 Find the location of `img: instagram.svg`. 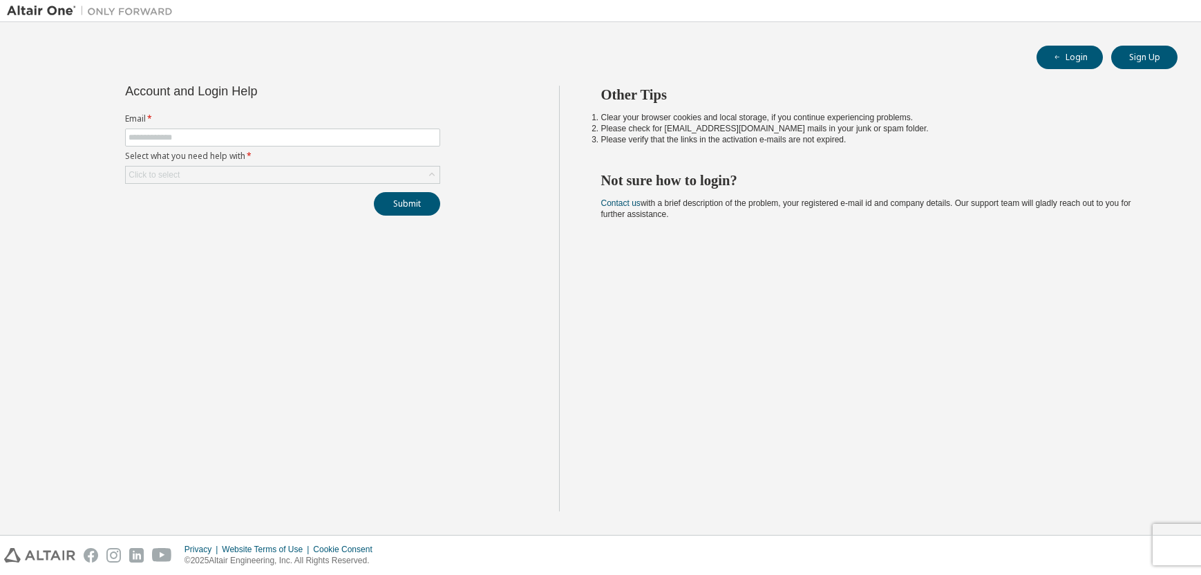

img: instagram.svg is located at coordinates (113, 555).